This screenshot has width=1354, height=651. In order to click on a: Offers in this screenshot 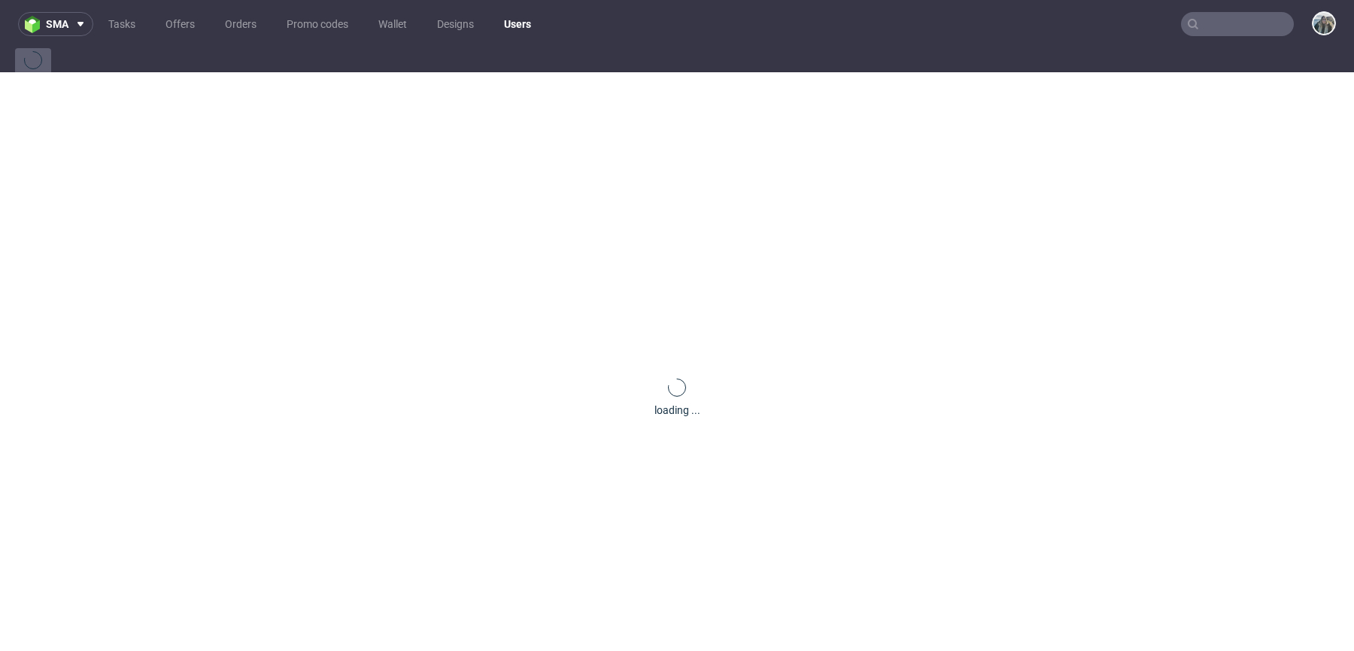, I will do `click(180, 24)`.